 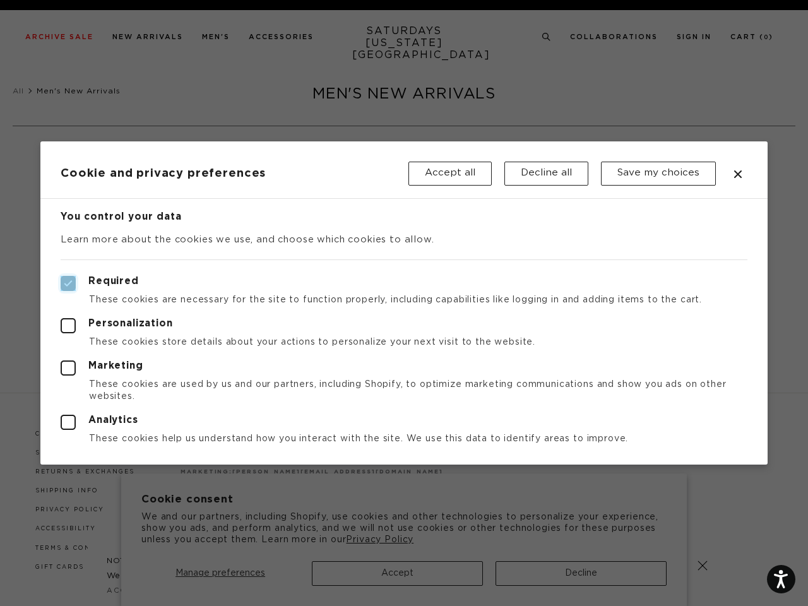 I want to click on h3: You control your data, so click(x=404, y=218).